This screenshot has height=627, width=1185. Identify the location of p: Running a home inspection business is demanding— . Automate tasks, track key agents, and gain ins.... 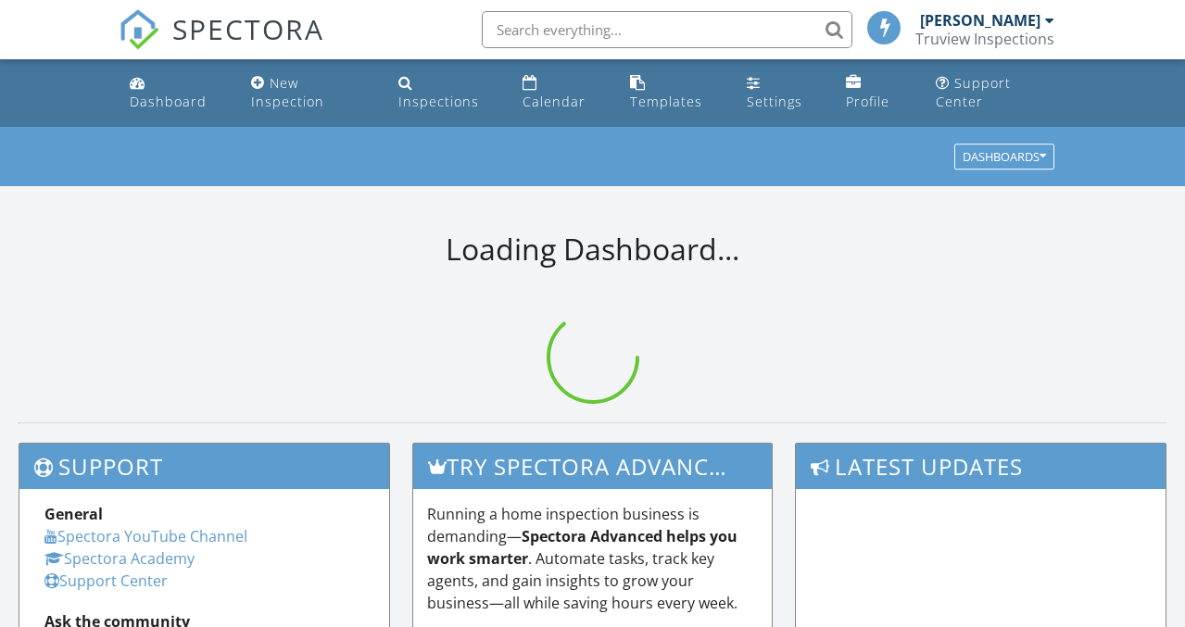
(592, 559).